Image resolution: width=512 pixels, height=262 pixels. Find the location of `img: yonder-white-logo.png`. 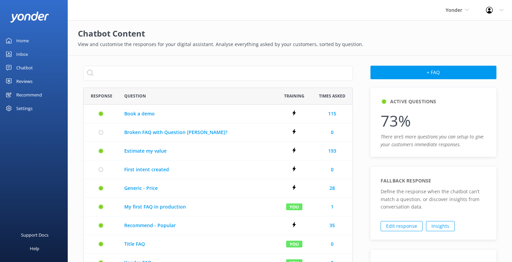

img: yonder-white-logo.png is located at coordinates (29, 17).